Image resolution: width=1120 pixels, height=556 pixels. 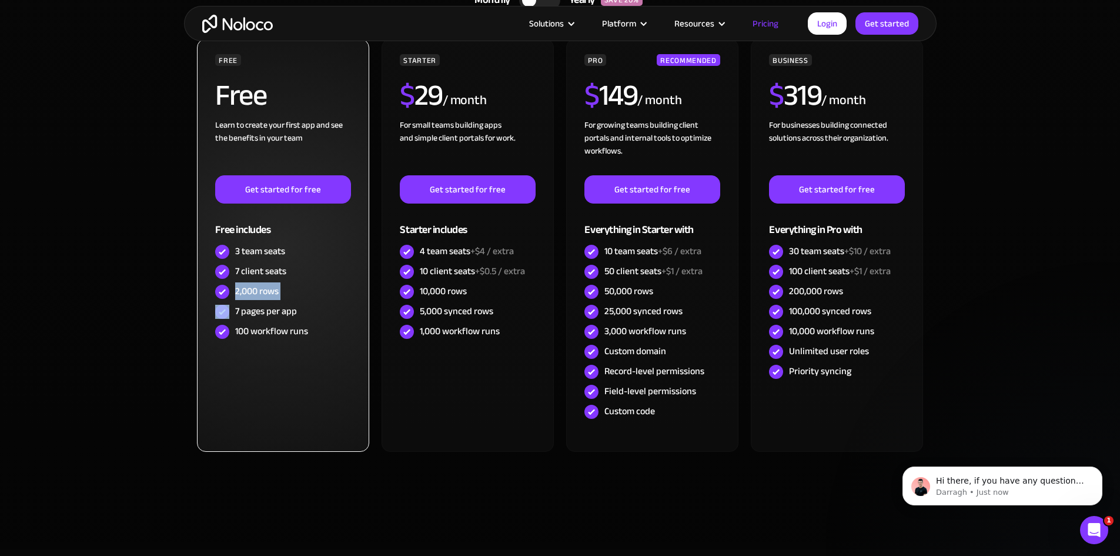 I want to click on span: 1, so click(x=1109, y=520).